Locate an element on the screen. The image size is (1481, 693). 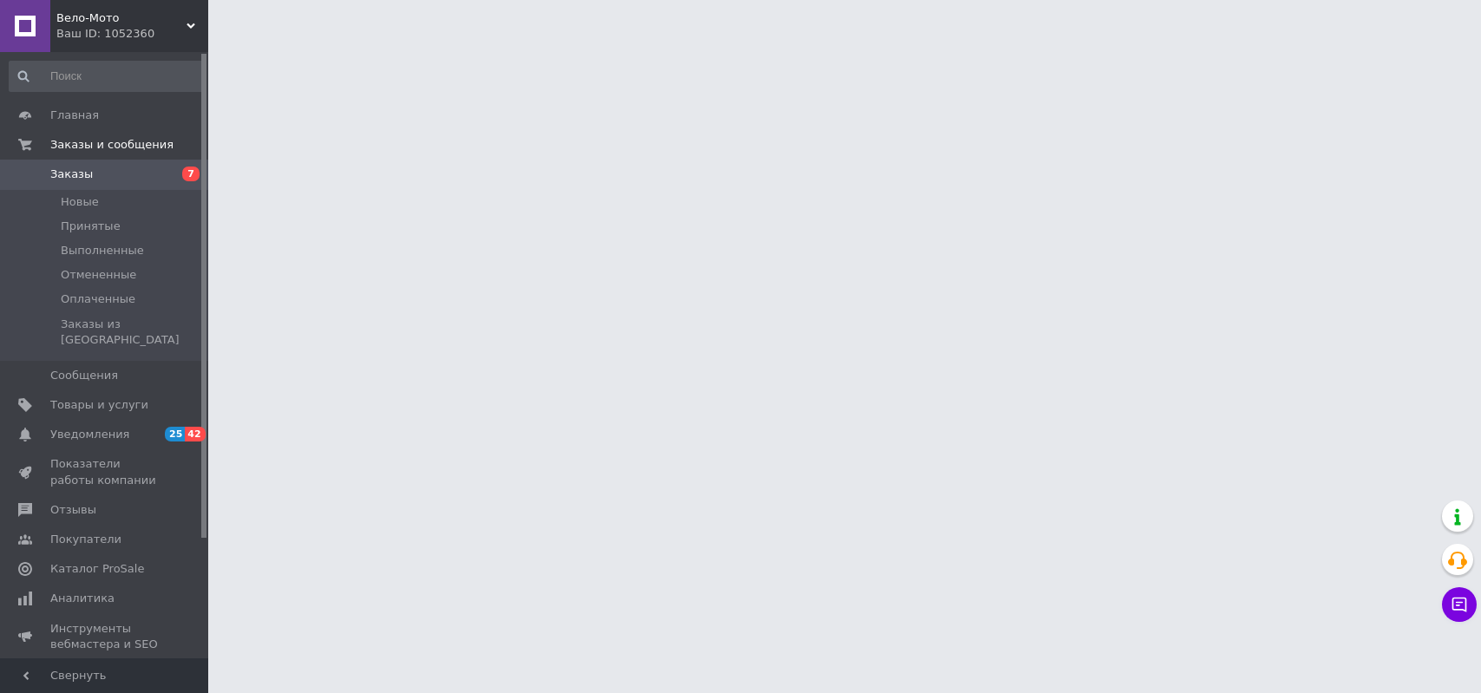
span: Выполненные is located at coordinates (102, 251).